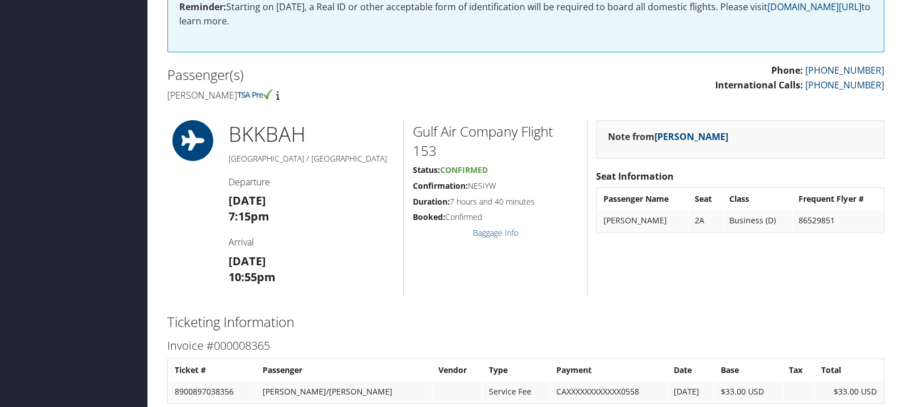  What do you see at coordinates (634, 176) in the screenshot?
I see `strong: Seat Information` at bounding box center [634, 176].